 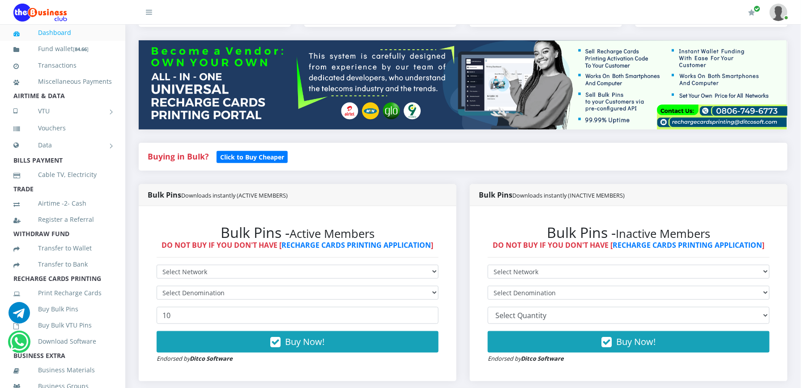 What do you see at coordinates (63, 264) in the screenshot?
I see `a: Transfer to Bank` at bounding box center [63, 264].